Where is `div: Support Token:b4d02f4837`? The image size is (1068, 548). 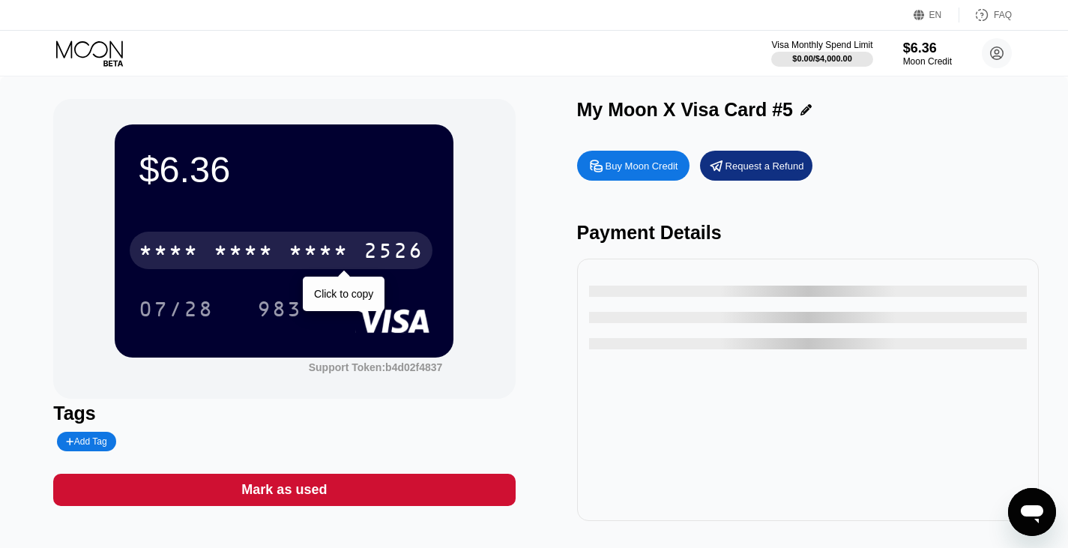
div: Support Token:b4d02f4837 is located at coordinates (375, 367).